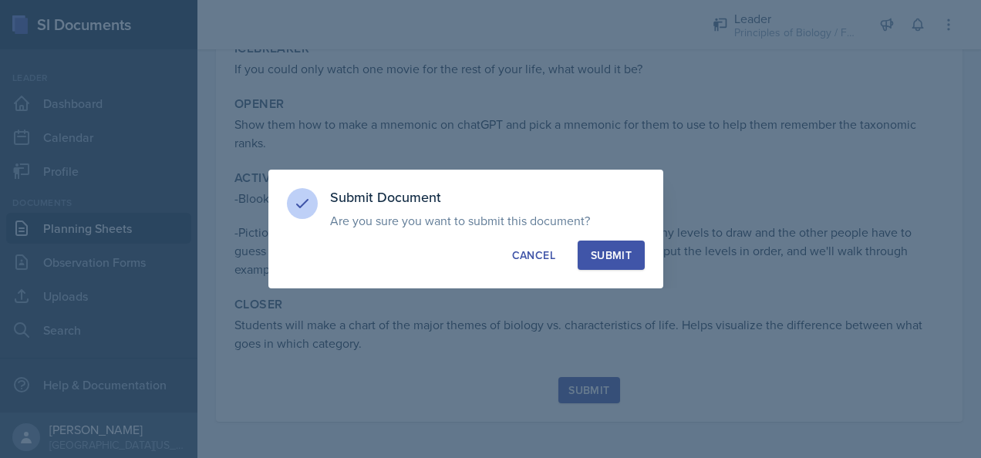  I want to click on button: Submit, so click(611, 255).